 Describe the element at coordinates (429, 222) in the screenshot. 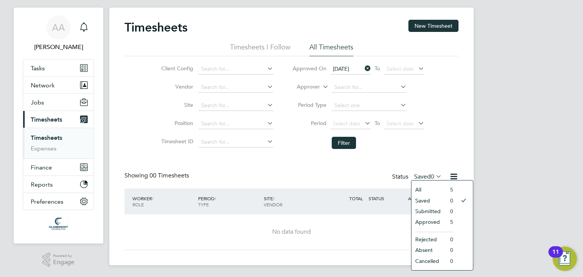

I see `li: Approved` at that location.